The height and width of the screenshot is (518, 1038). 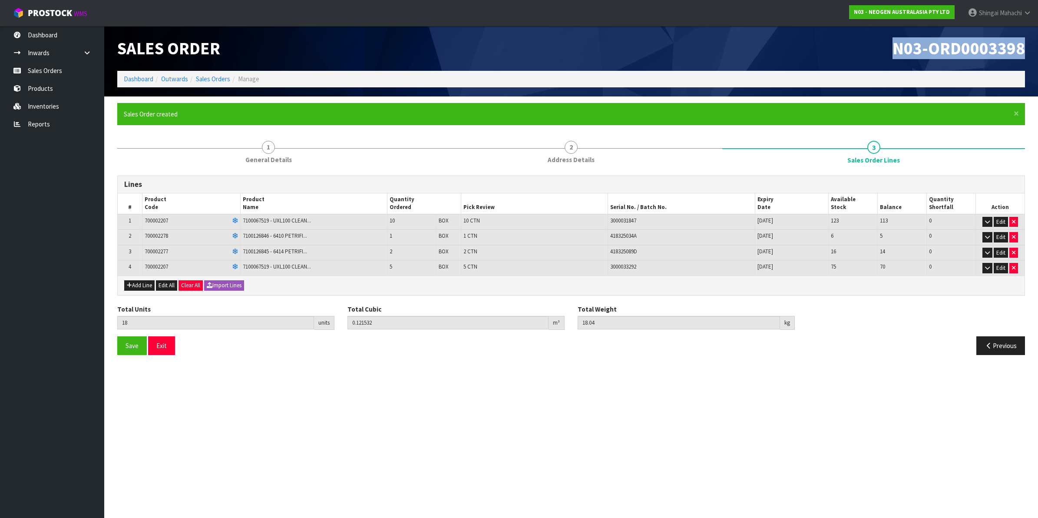 What do you see at coordinates (324, 323) in the screenshot?
I see `div: units` at bounding box center [324, 323].